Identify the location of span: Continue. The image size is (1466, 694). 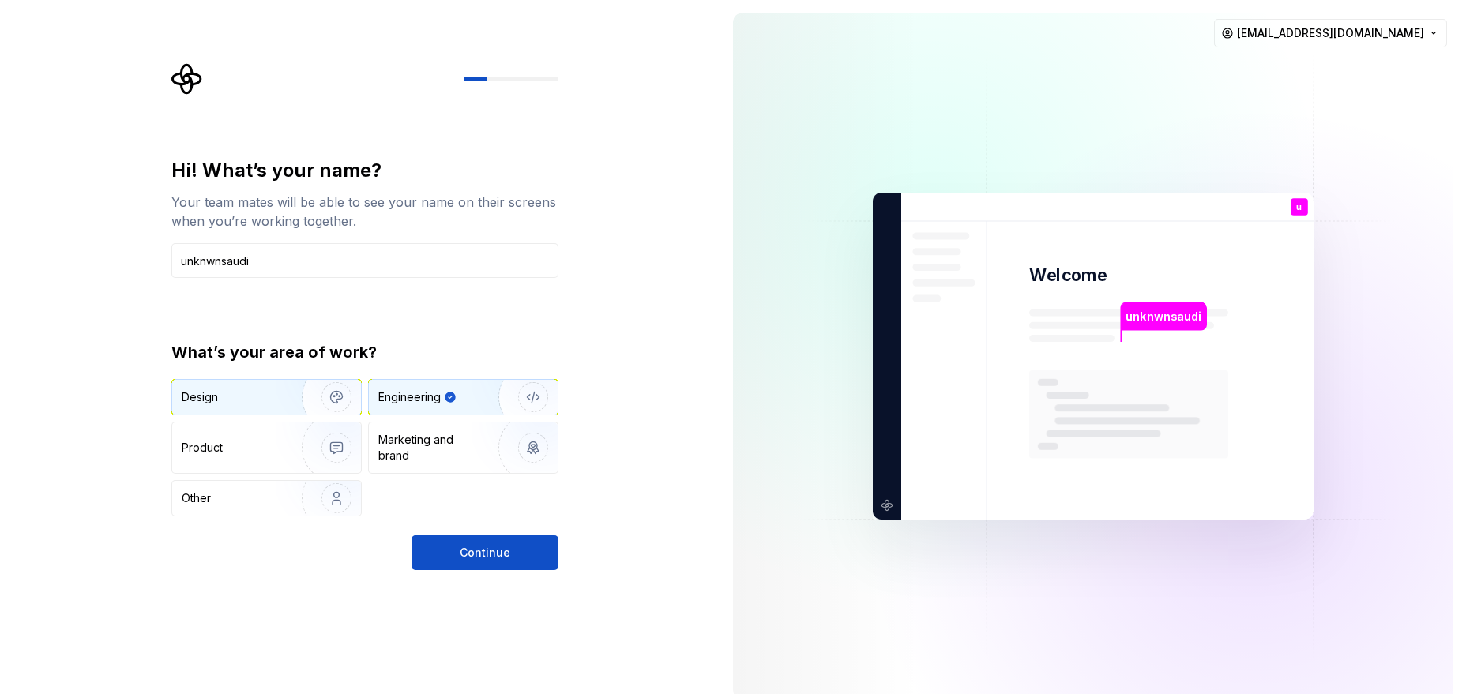
(485, 553).